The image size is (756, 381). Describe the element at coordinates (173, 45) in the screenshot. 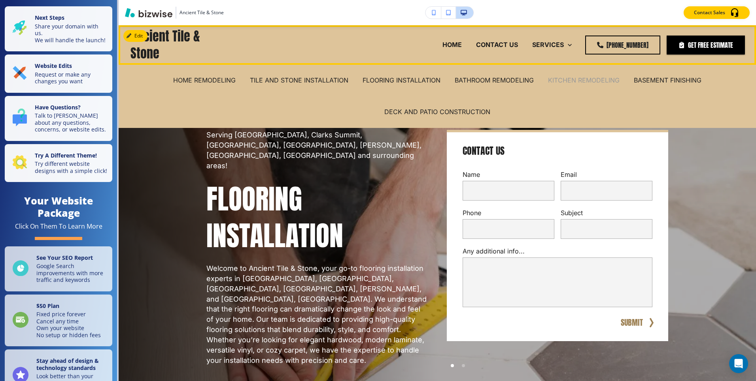

I see `h4: Ancient Tile & Stone` at that location.